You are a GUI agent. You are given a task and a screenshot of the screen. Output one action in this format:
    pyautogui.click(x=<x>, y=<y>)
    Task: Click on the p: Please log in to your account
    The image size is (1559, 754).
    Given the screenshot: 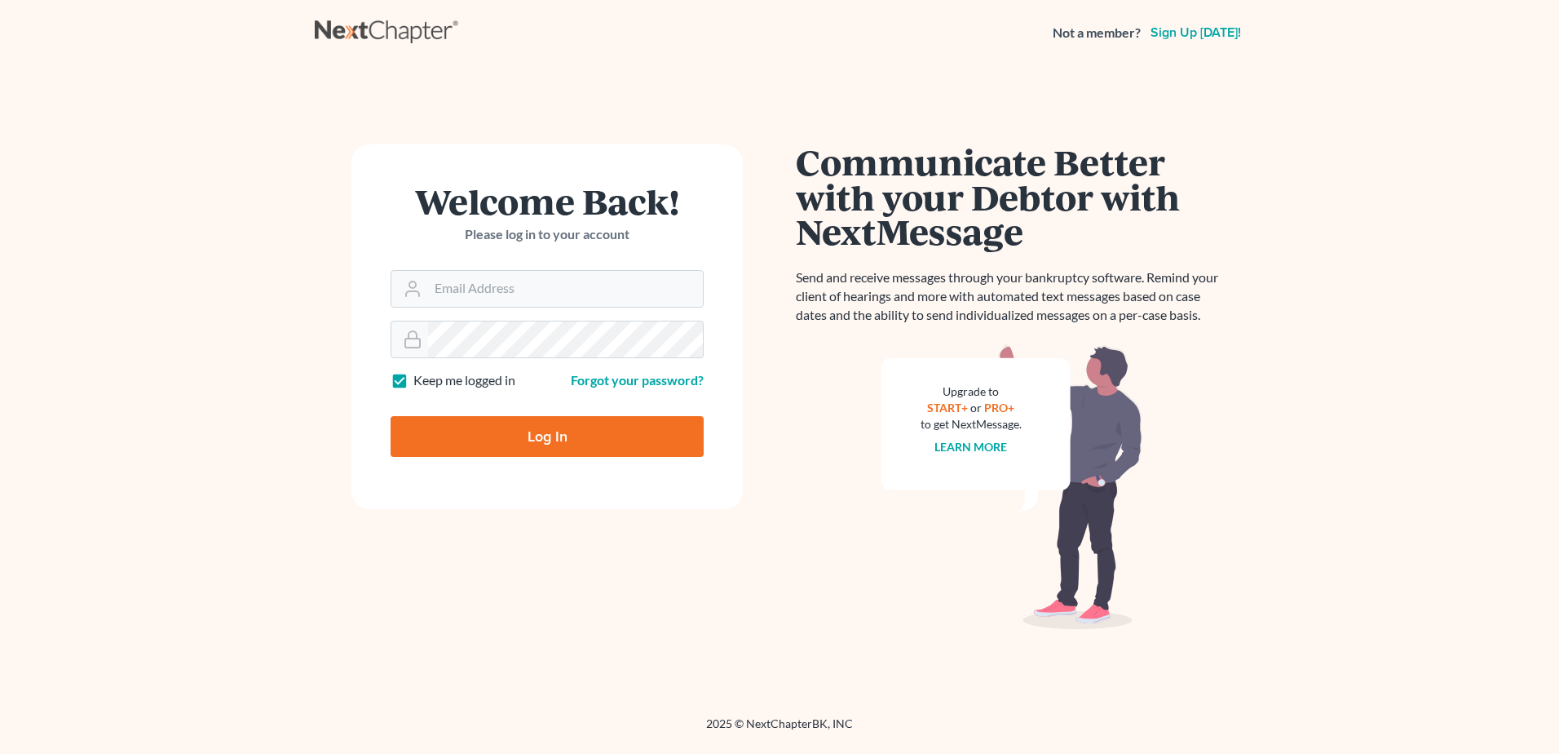 What is the action you would take?
    pyautogui.click(x=547, y=234)
    